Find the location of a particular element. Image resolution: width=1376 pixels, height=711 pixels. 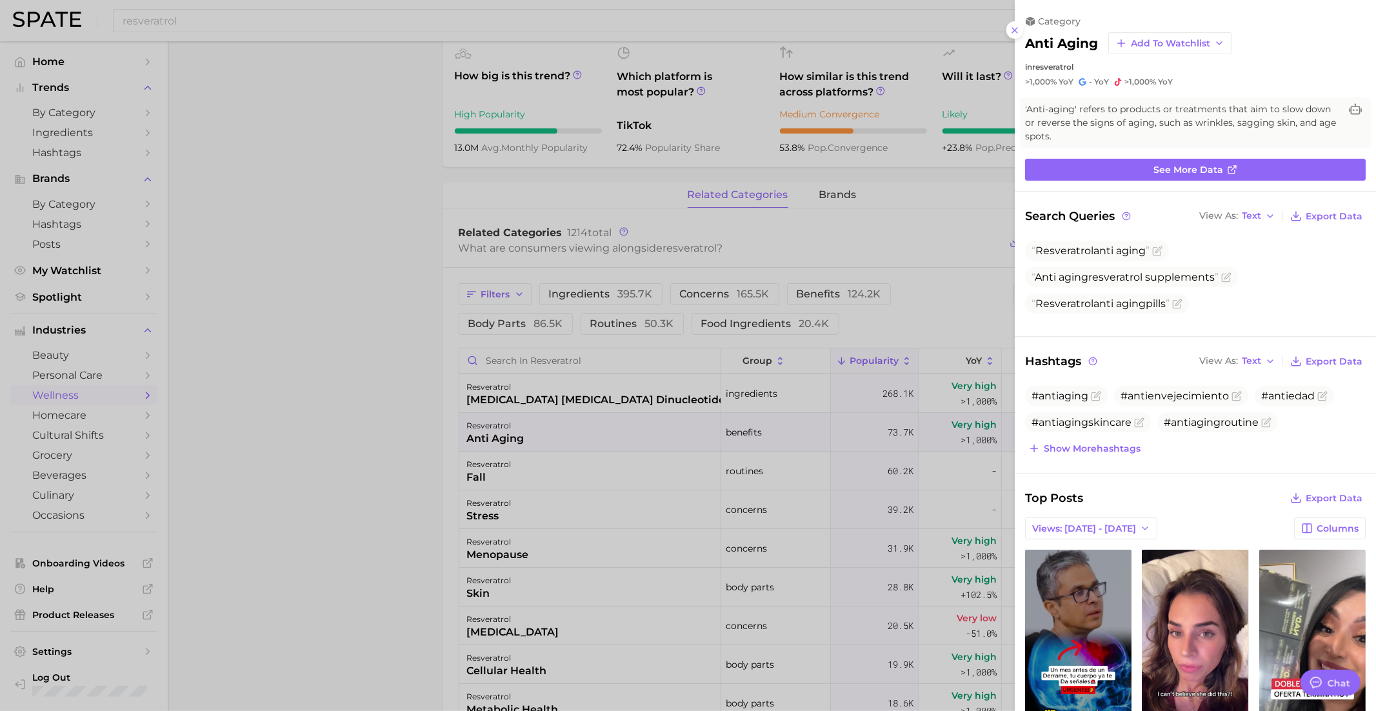

span: See more data is located at coordinates (1188, 170).